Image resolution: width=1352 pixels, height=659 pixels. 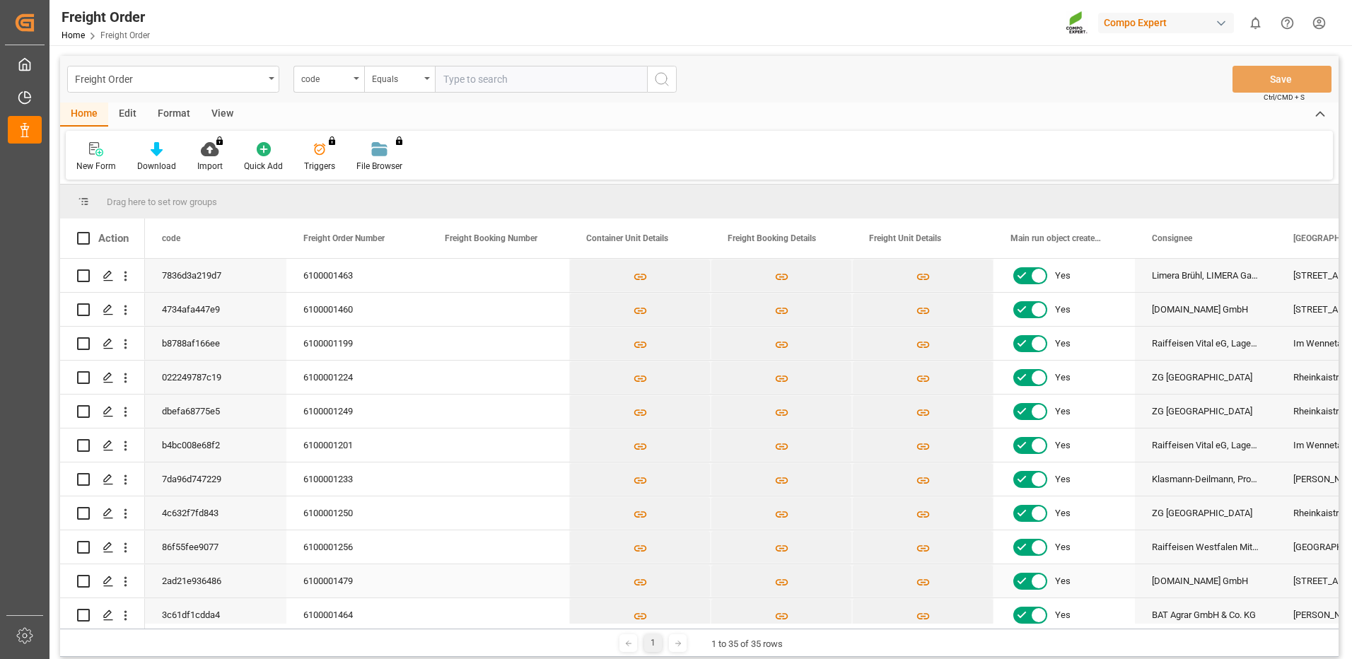 What do you see at coordinates (541, 79) in the screenshot?
I see `input: Type to search` at bounding box center [541, 79].